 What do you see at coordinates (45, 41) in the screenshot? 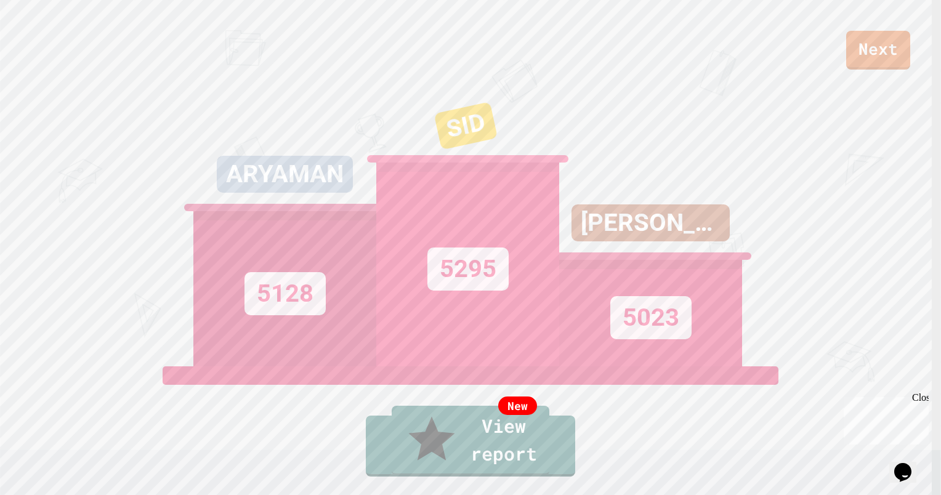
I see `div: Chat with us now!Close` at bounding box center [45, 41].